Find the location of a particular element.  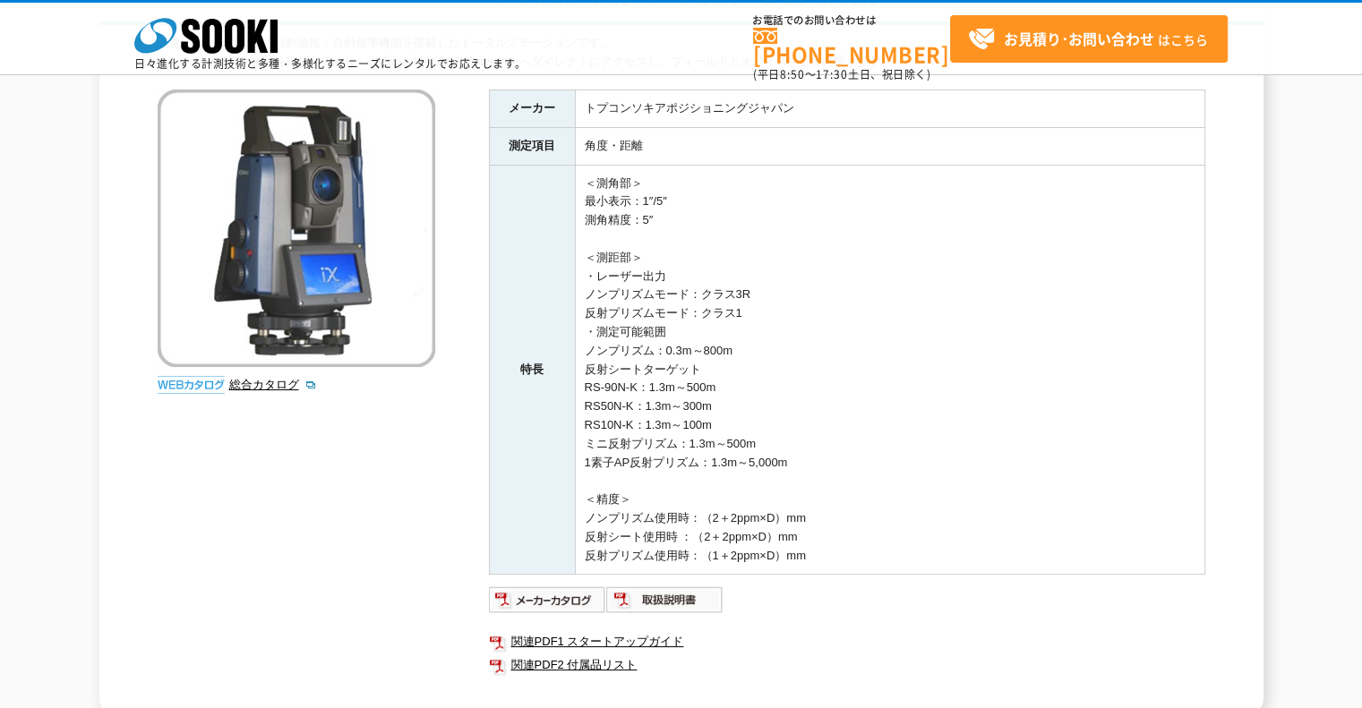

a: 総合カタログ is located at coordinates (273, 384).